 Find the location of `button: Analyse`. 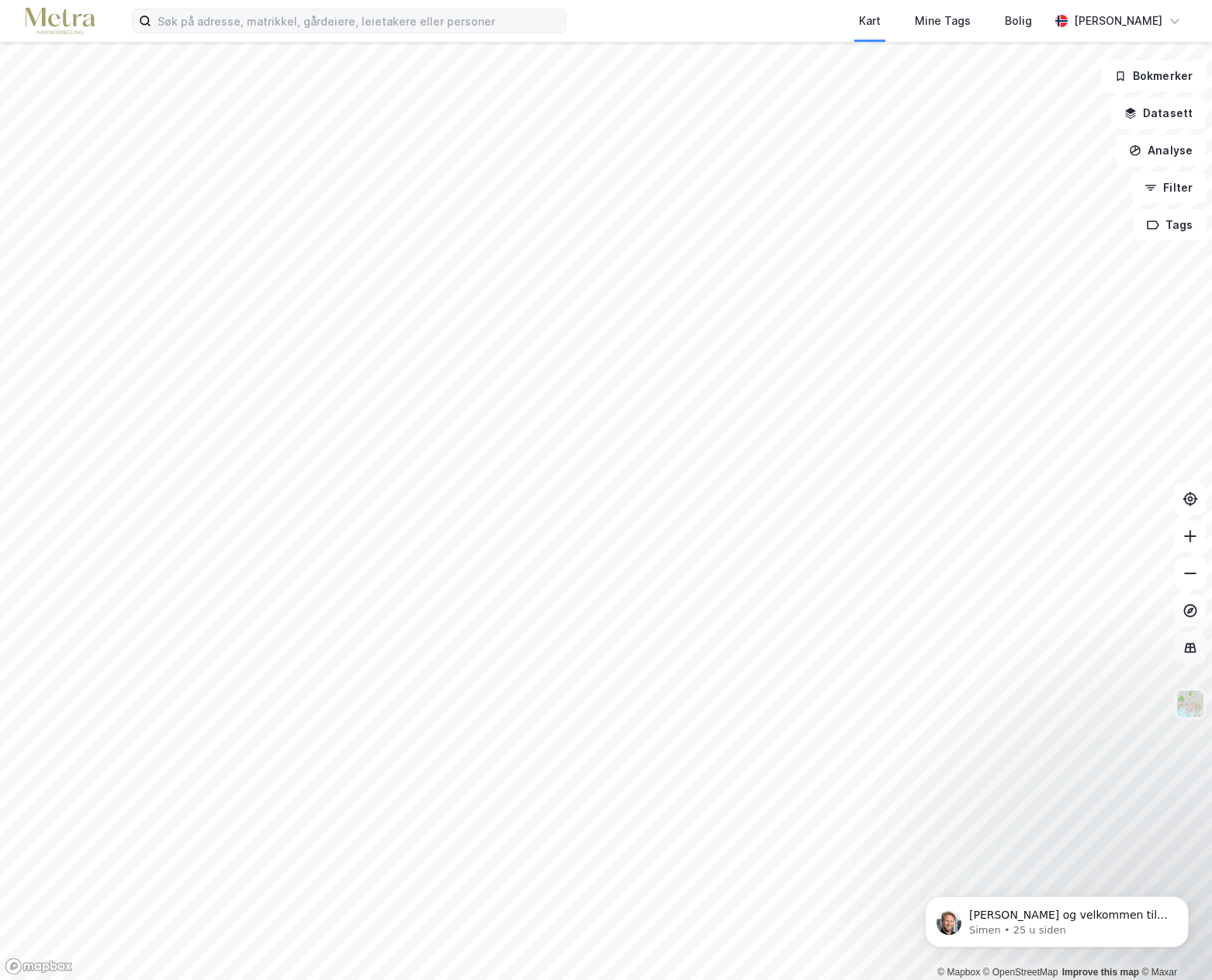

button: Analyse is located at coordinates (1160, 150).